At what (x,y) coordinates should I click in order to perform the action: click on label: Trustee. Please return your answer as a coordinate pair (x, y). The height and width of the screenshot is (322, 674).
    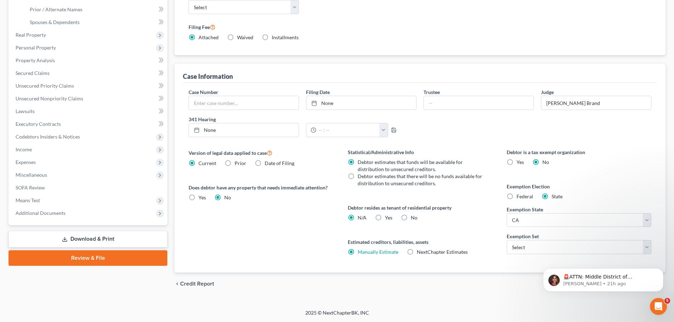
    Looking at the image, I should click on (432, 92).